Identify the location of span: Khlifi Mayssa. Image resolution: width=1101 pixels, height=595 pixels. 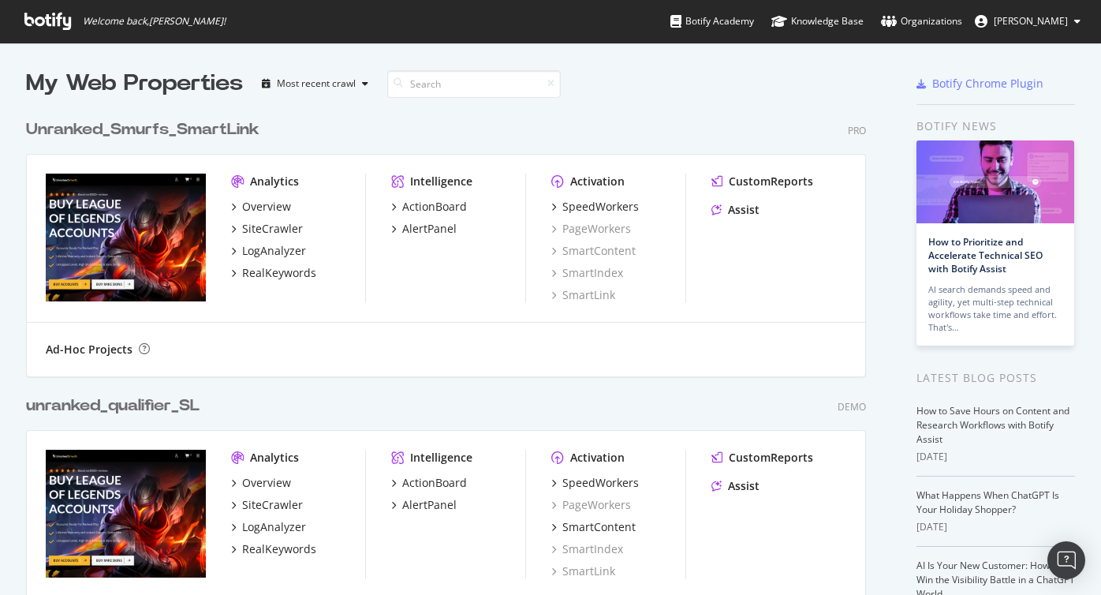
(1031, 21).